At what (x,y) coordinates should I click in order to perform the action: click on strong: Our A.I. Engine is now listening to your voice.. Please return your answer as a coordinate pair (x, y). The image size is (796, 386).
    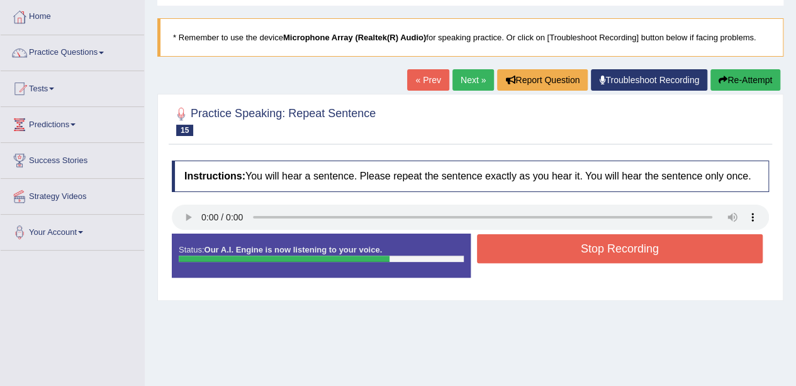
    Looking at the image, I should click on (292, 249).